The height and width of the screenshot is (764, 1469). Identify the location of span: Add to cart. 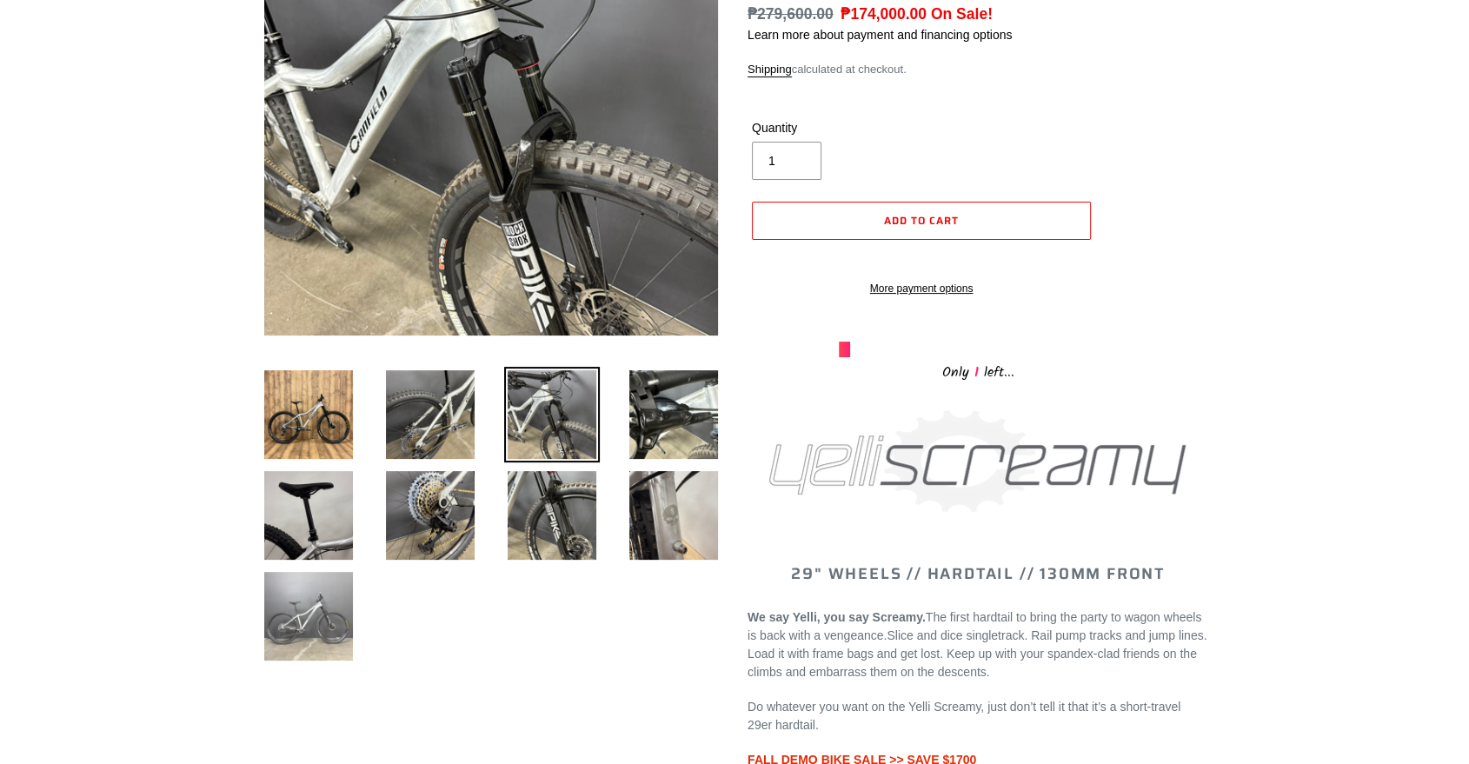
(921, 220).